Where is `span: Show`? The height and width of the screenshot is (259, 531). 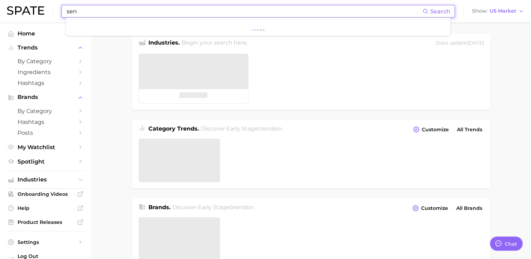 span: Show is located at coordinates (480, 11).